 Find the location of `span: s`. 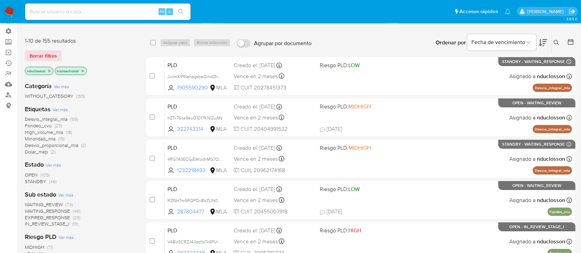

span: s is located at coordinates (170, 11).